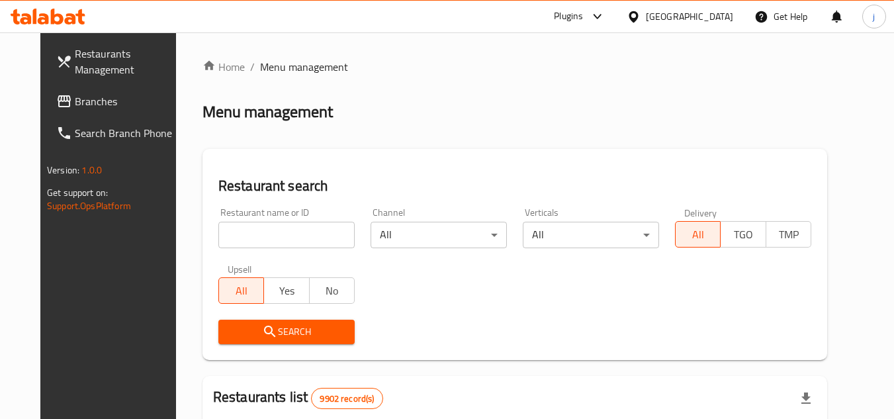 Image resolution: width=894 pixels, height=419 pixels. What do you see at coordinates (743, 234) in the screenshot?
I see `span: TGO` at bounding box center [743, 234].